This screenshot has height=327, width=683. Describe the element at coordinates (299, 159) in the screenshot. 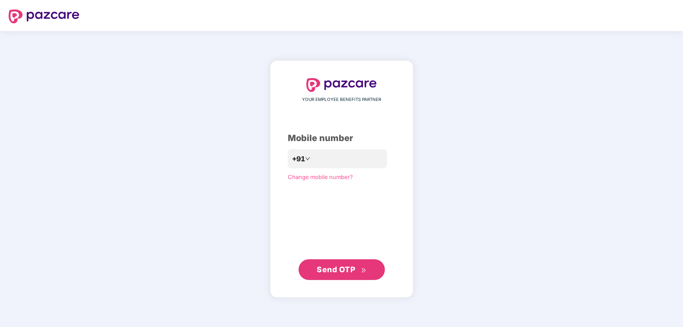

I see `span: +91` at that location.